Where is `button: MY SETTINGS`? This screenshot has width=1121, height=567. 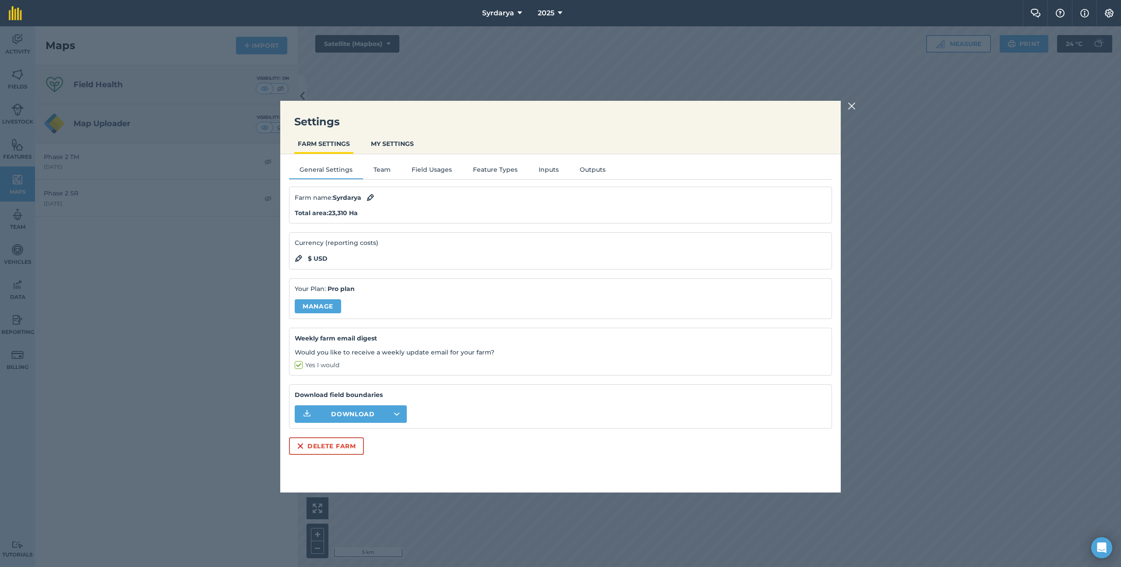
button: MY SETTINGS is located at coordinates (392, 144).